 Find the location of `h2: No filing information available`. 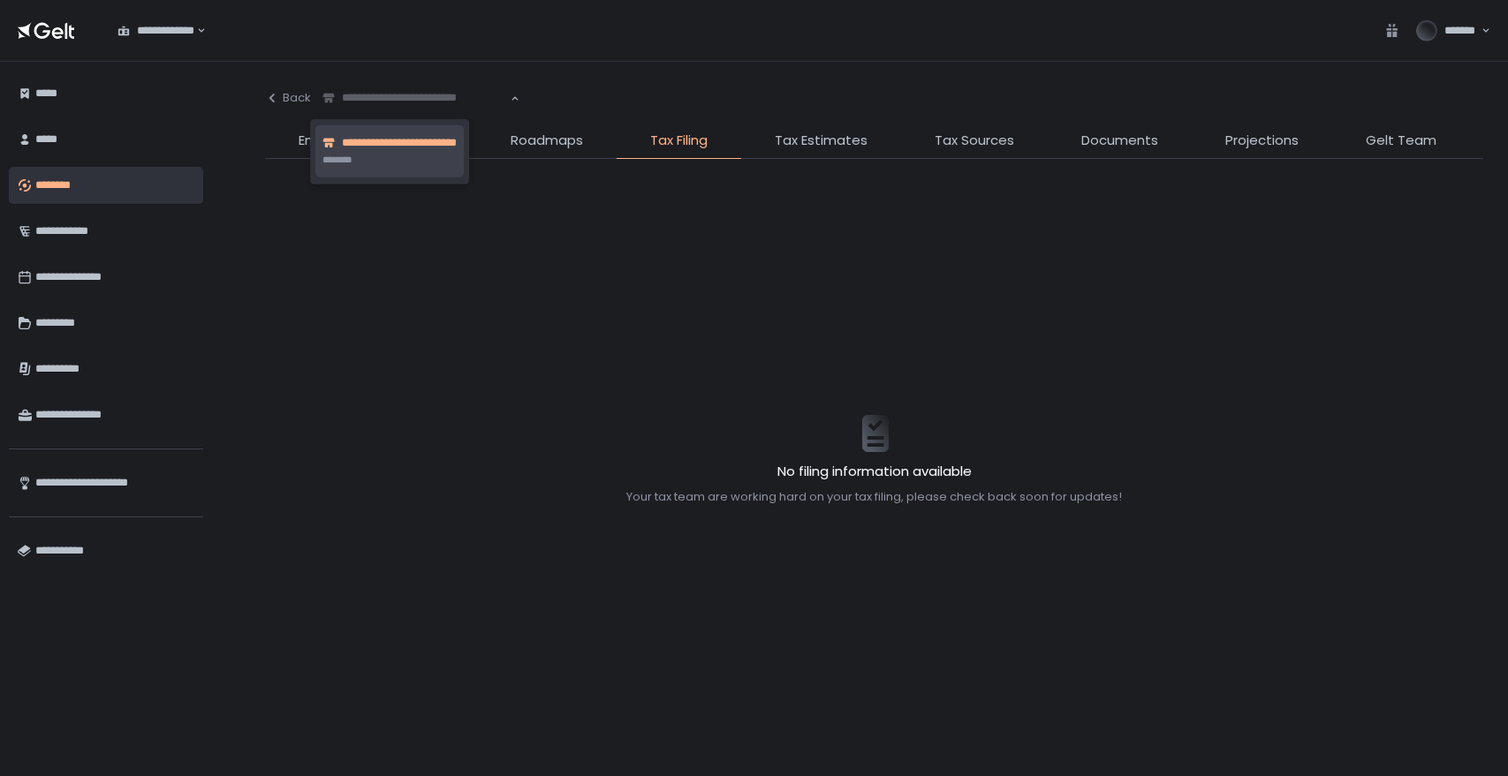

h2: No filing information available is located at coordinates (874, 472).